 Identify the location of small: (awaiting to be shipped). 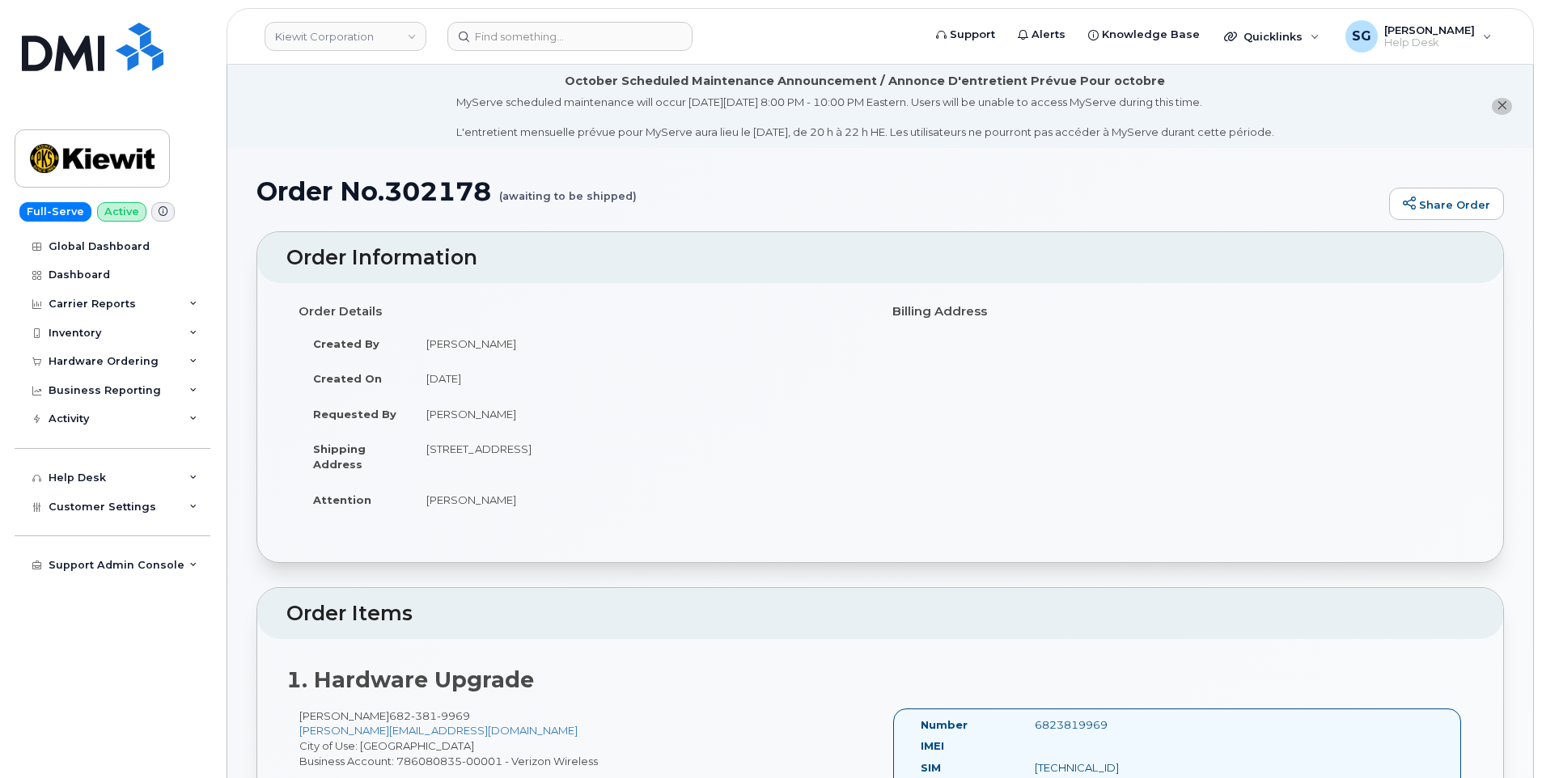
(568, 189).